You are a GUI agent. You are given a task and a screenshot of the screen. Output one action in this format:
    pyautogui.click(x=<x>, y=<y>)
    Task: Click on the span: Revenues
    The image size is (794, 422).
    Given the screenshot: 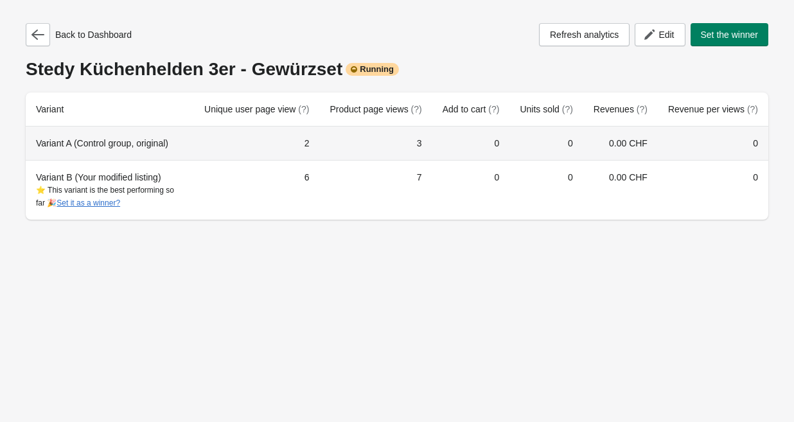 What is the action you would take?
    pyautogui.click(x=621, y=109)
    